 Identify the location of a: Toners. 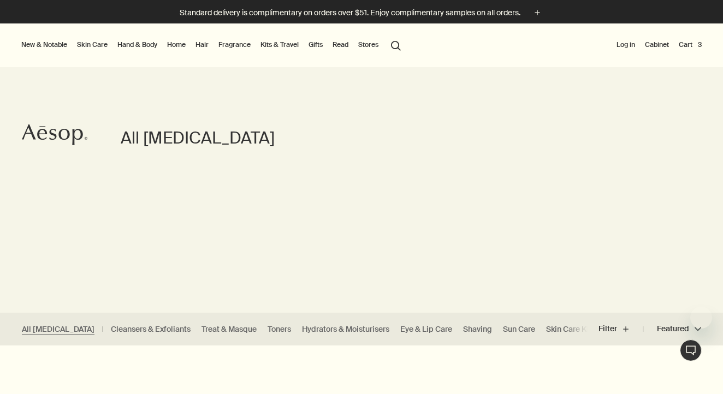
(279, 329).